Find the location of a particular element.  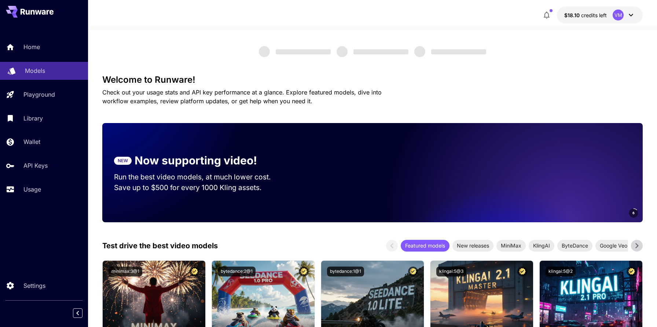

span: ByteDance is located at coordinates (575, 246).